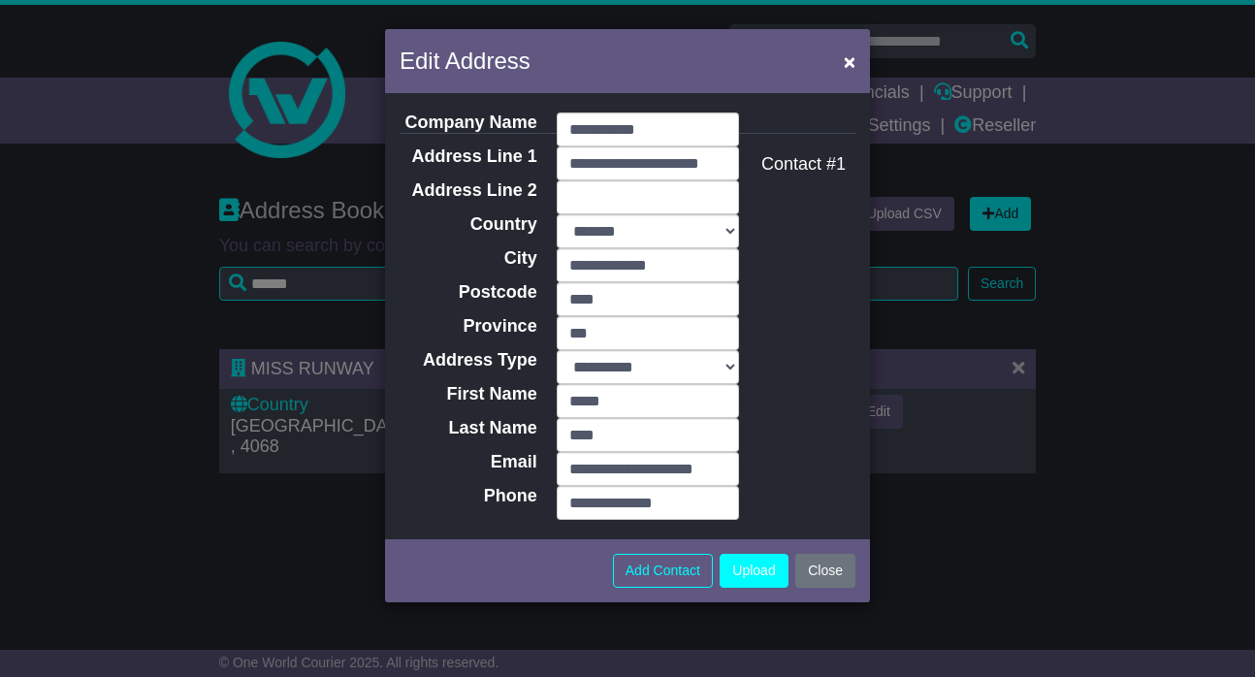  Describe the element at coordinates (466, 157) in the screenshot. I see `label: Address Line 1` at that location.